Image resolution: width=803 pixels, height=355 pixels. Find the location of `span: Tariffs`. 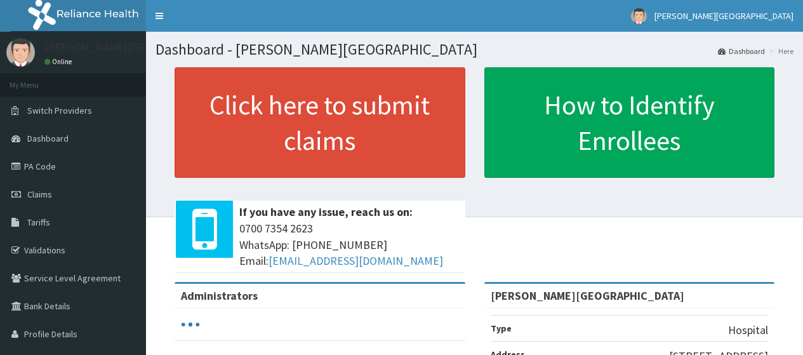

span: Tariffs is located at coordinates (39, 222).